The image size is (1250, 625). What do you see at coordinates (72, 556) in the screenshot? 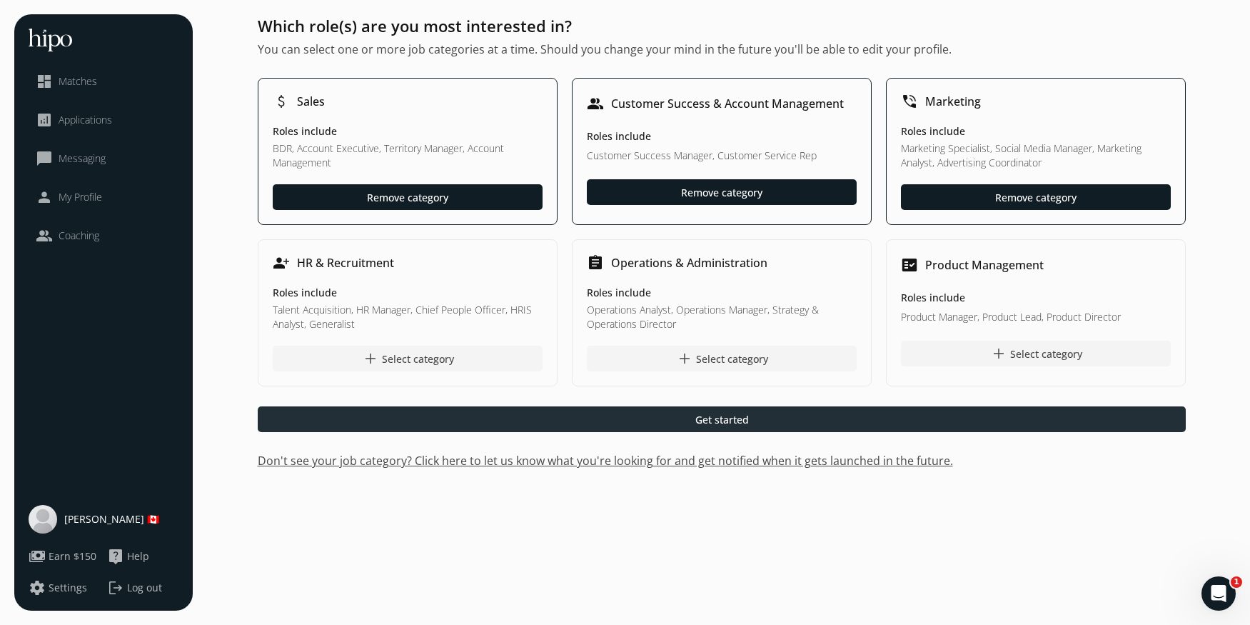
I see `span: Earn $150` at bounding box center [72, 556].